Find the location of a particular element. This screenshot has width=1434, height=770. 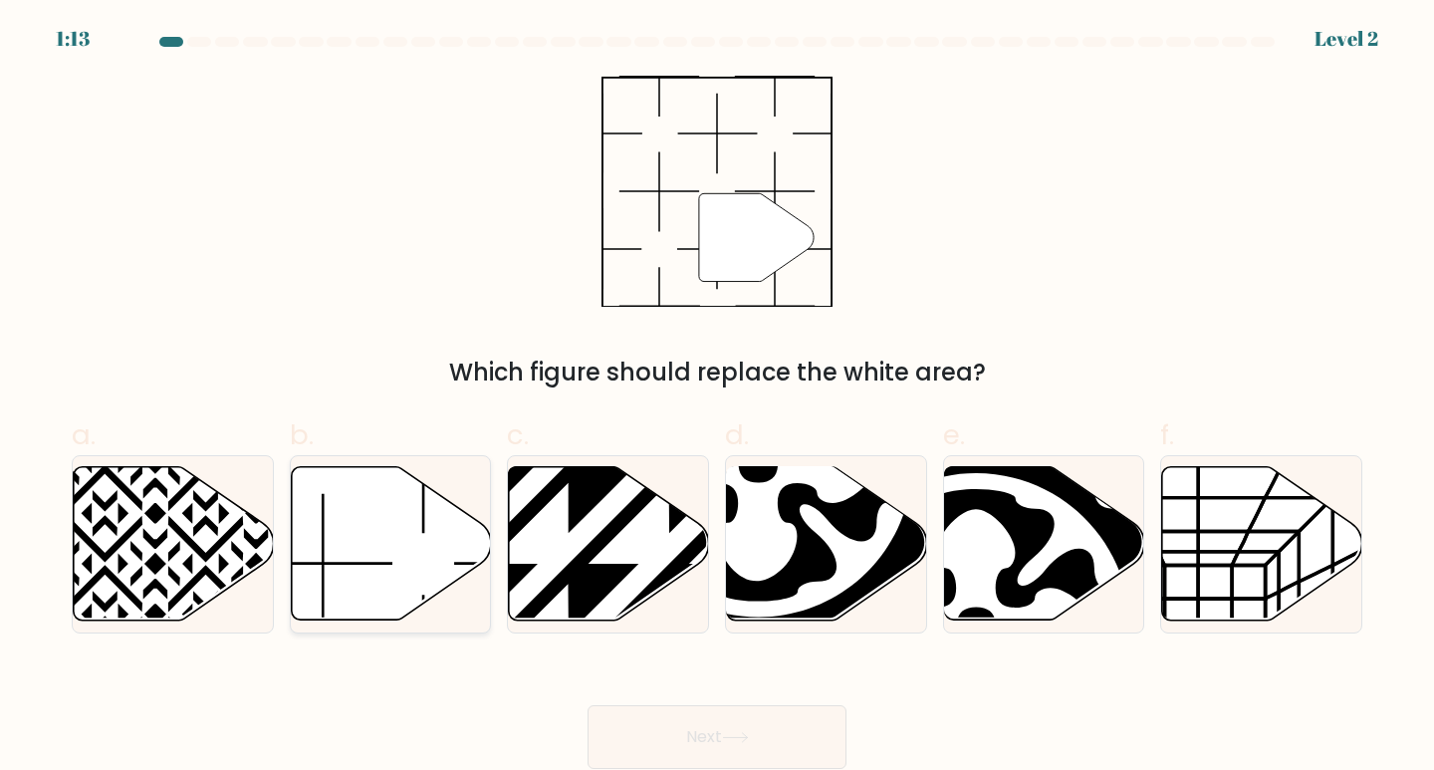

button: Next is located at coordinates (717, 737).